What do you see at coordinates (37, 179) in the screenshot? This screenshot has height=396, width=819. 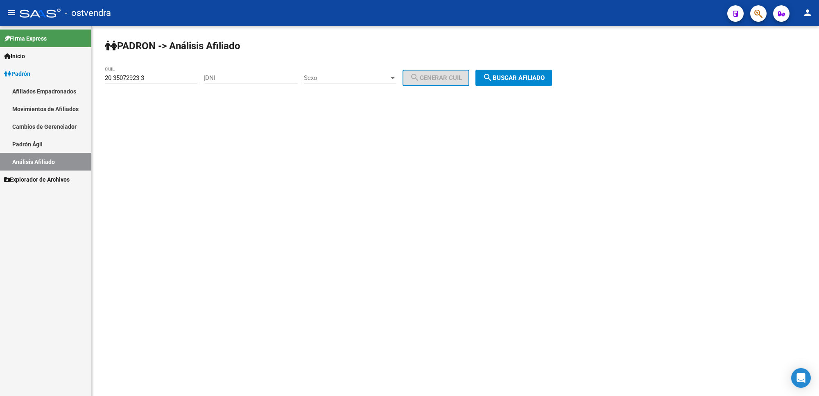 I see `span: Explorador de Archivos` at bounding box center [37, 179].